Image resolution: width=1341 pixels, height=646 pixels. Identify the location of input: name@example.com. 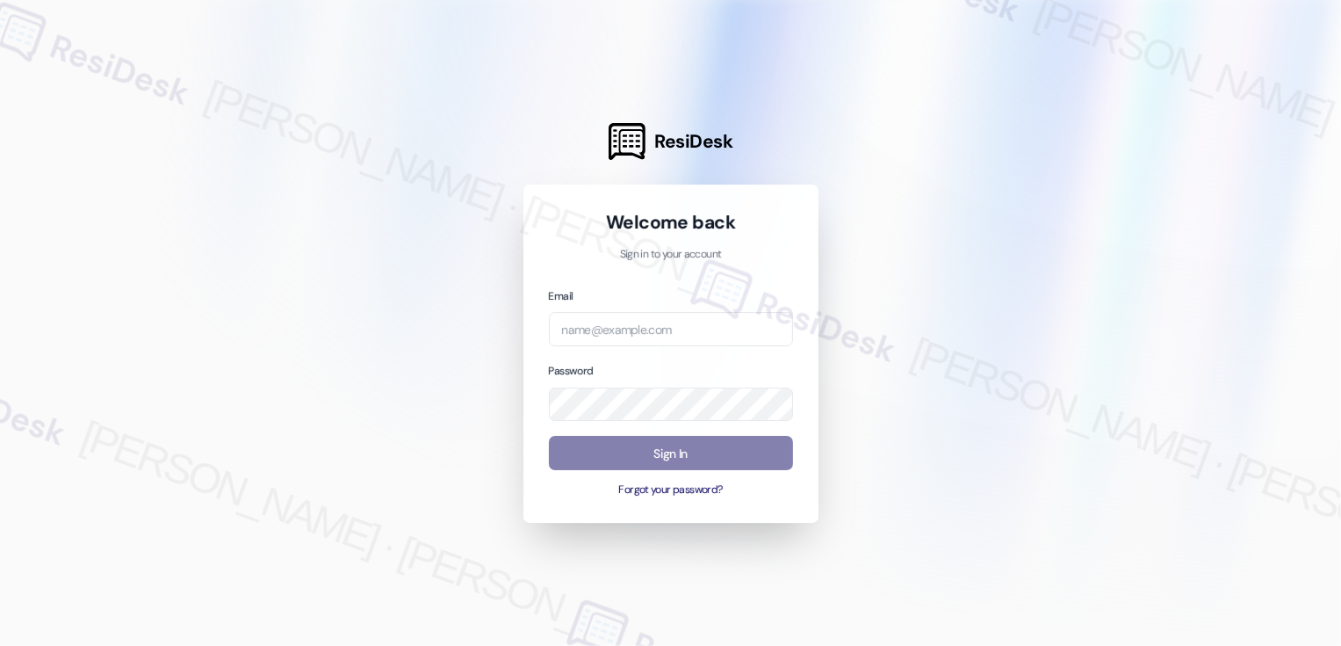
(671, 328).